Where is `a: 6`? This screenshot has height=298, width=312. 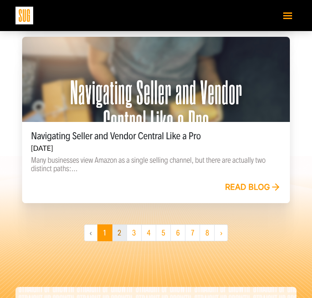
a: 6 is located at coordinates (178, 233).